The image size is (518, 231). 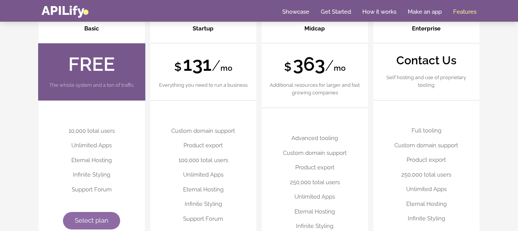 What do you see at coordinates (379, 12) in the screenshot?
I see `a: How it works` at bounding box center [379, 12].